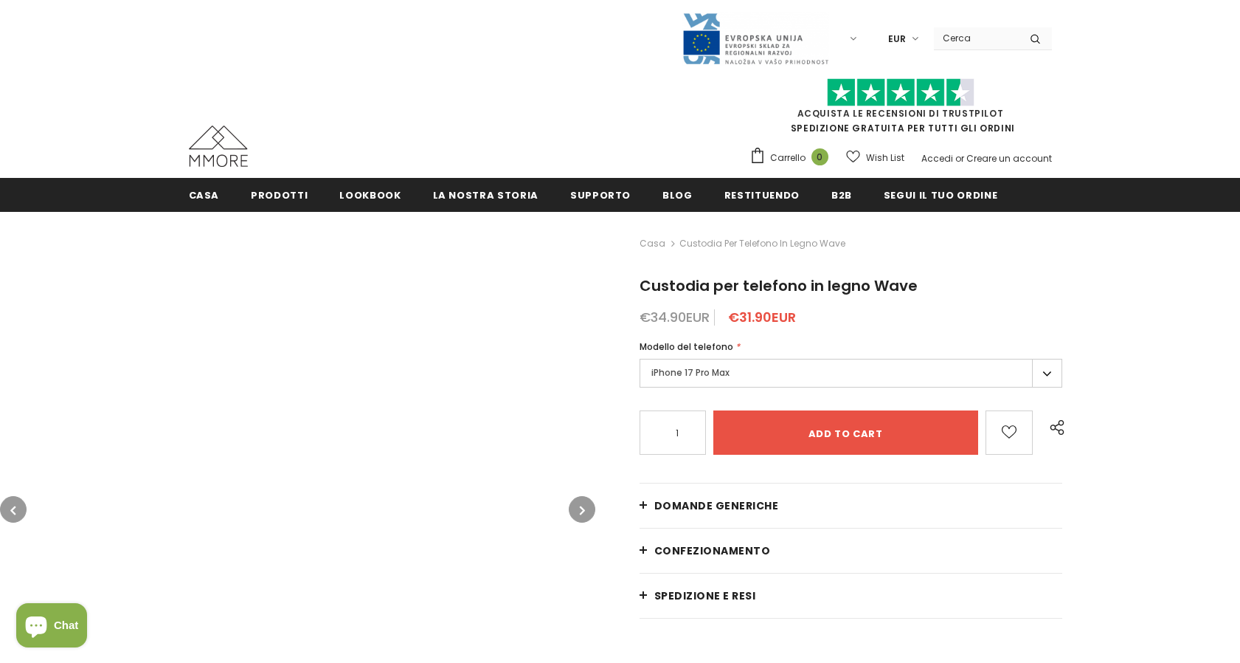  Describe the element at coordinates (851, 505) in the screenshot. I see `a: Domande generiche` at that location.